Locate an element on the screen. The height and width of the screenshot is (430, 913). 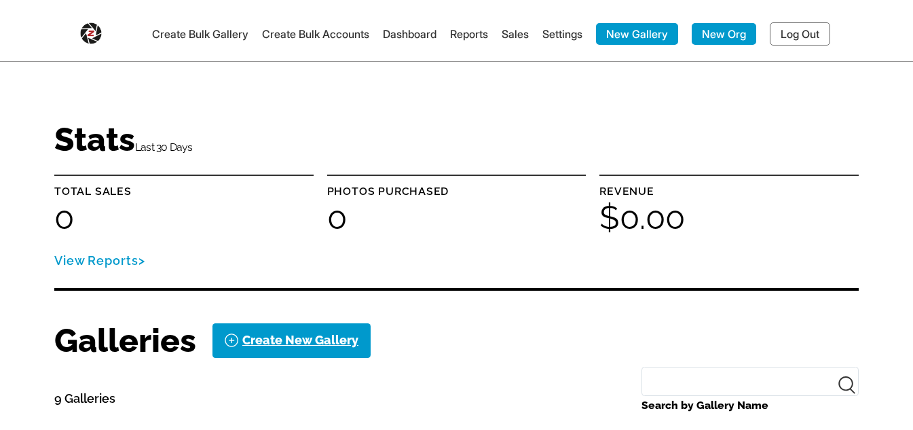
h1: Galleries is located at coordinates (125, 340).